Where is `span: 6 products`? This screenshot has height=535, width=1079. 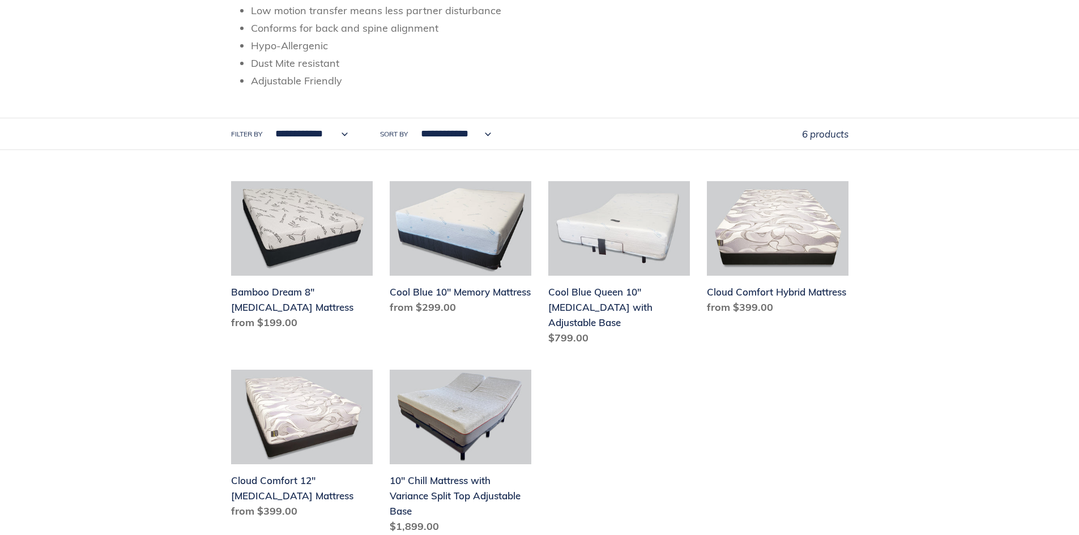 span: 6 products is located at coordinates (825, 134).